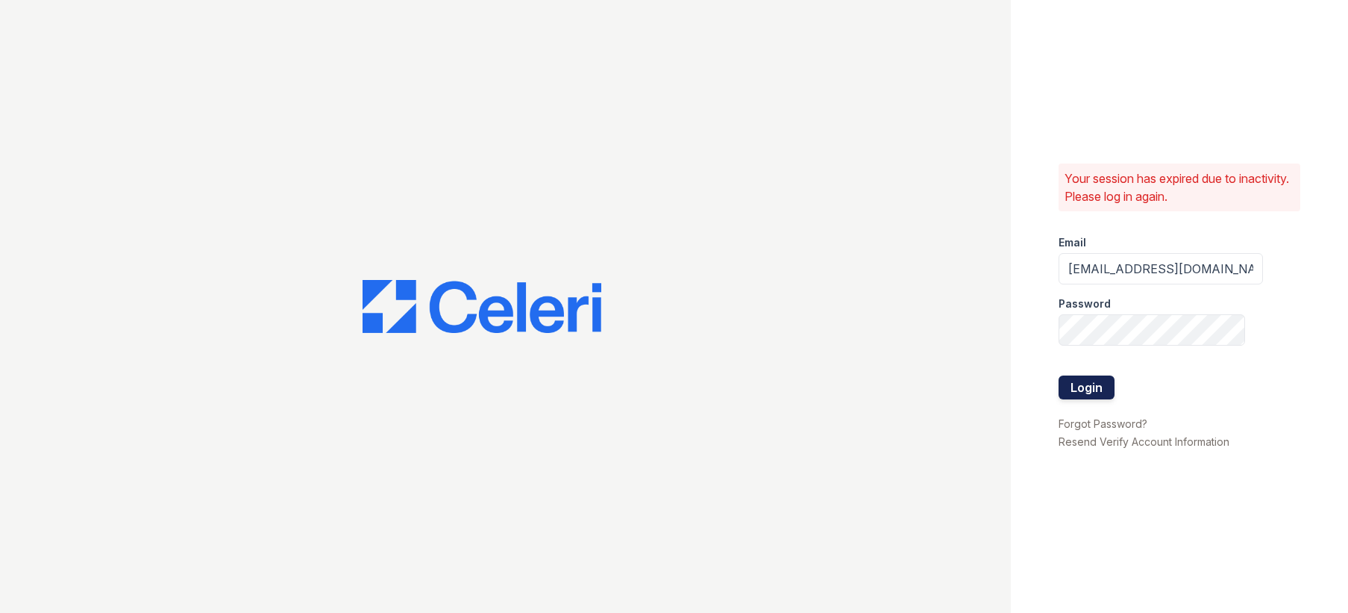 The width and height of the screenshot is (1348, 613). Describe the element at coordinates (1103, 423) in the screenshot. I see `a: Forgot Password?` at that location.